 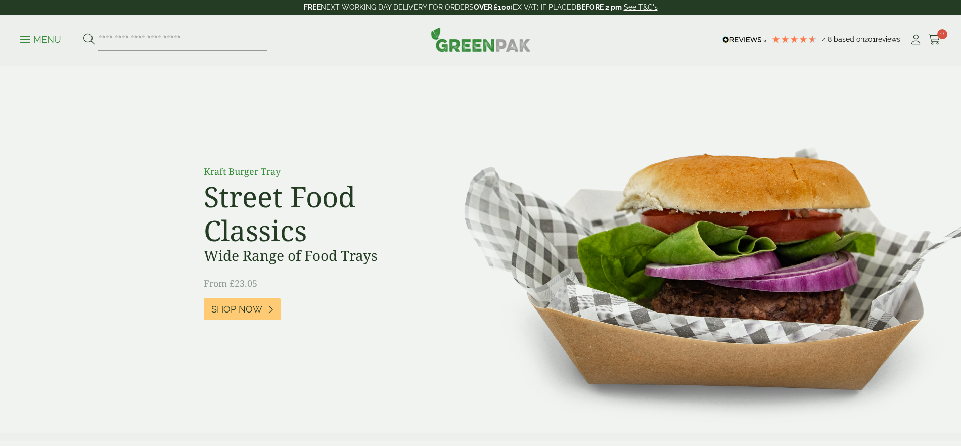 I want to click on img: GreenPak Supplies, so click(x=481, y=39).